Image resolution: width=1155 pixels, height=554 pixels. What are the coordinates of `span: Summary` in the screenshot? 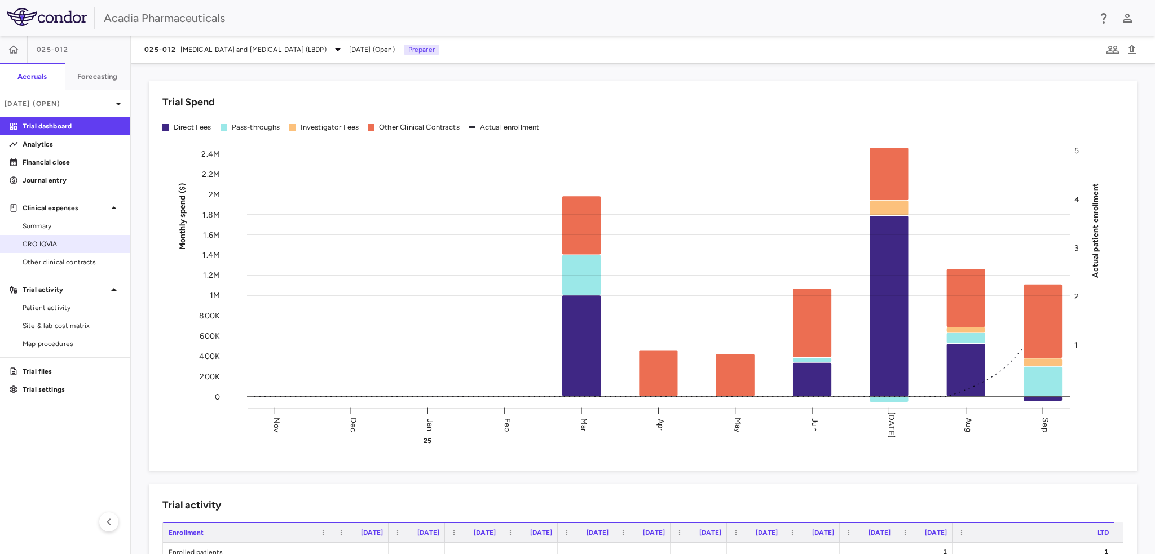 It's located at (72, 226).